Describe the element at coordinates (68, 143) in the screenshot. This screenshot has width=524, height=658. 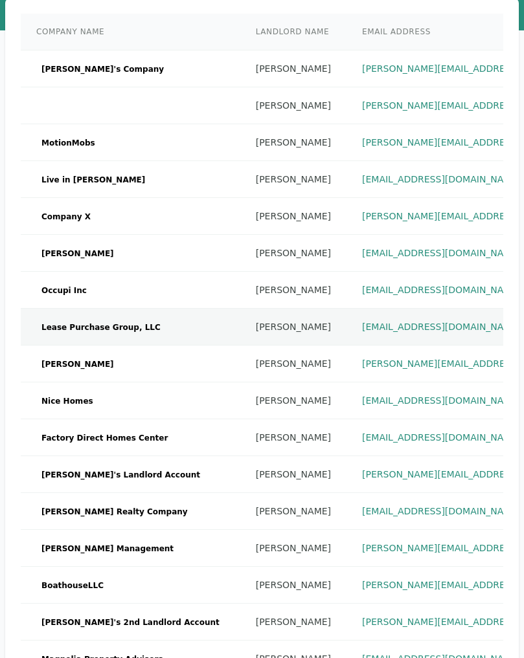
I see `span: MotionMobs` at that location.